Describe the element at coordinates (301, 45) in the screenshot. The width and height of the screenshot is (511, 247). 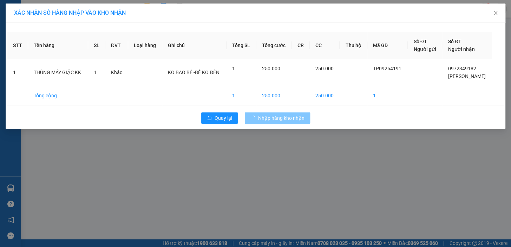
I see `th: CR` at that location.